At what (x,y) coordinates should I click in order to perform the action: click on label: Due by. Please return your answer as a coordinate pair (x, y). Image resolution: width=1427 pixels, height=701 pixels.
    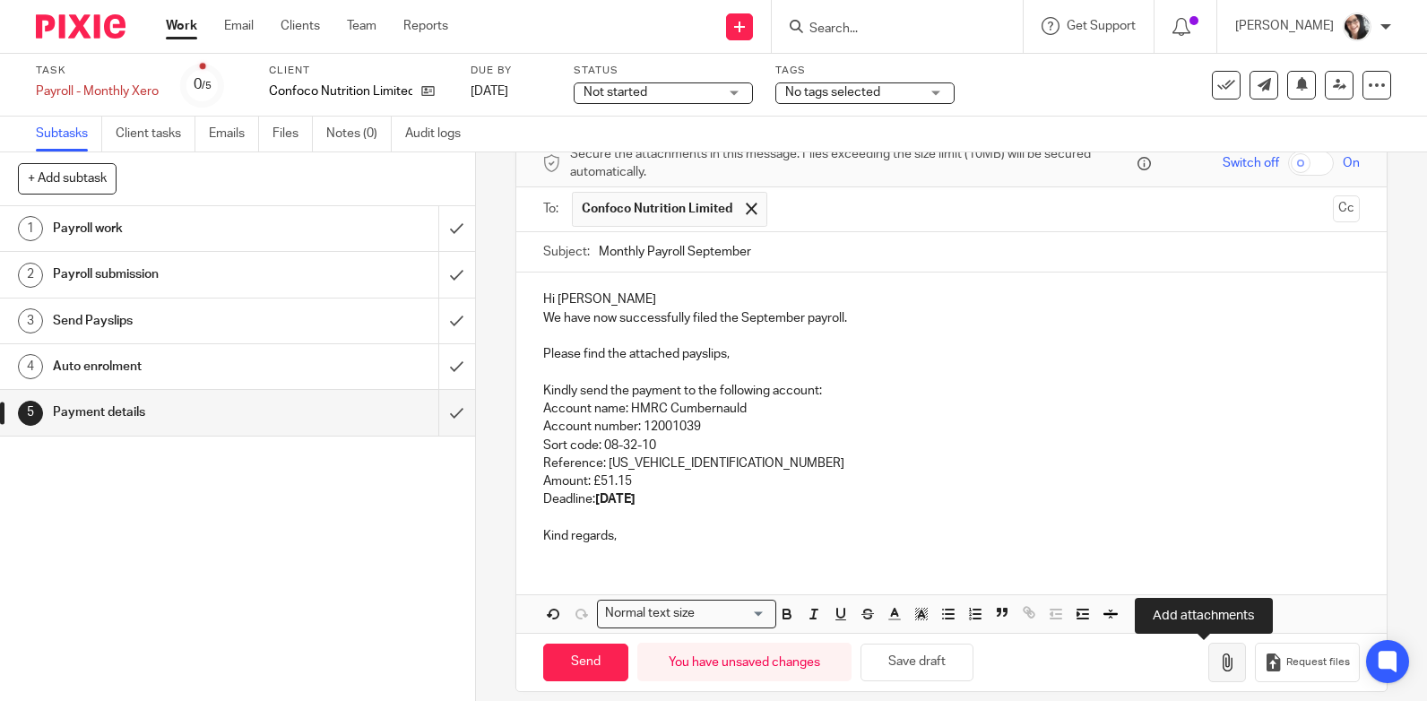
    Looking at the image, I should click on (511, 71).